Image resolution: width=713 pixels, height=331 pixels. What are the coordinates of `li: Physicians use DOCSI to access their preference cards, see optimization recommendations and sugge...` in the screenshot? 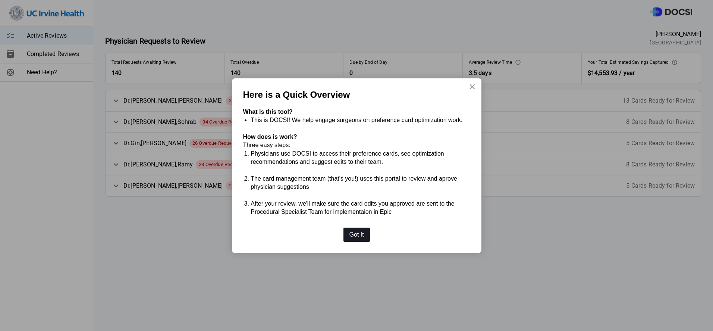 It's located at (360, 158).